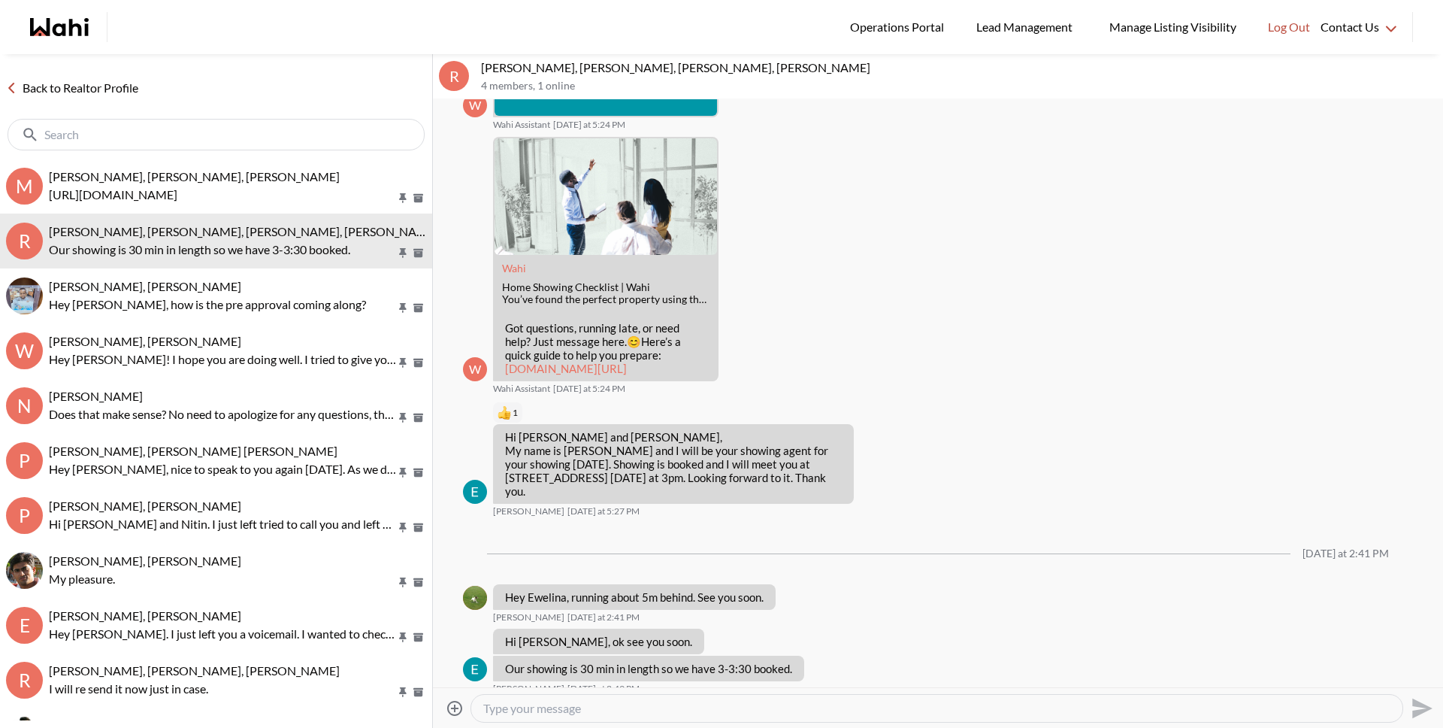  I want to click on a: Attachment, so click(514, 268).